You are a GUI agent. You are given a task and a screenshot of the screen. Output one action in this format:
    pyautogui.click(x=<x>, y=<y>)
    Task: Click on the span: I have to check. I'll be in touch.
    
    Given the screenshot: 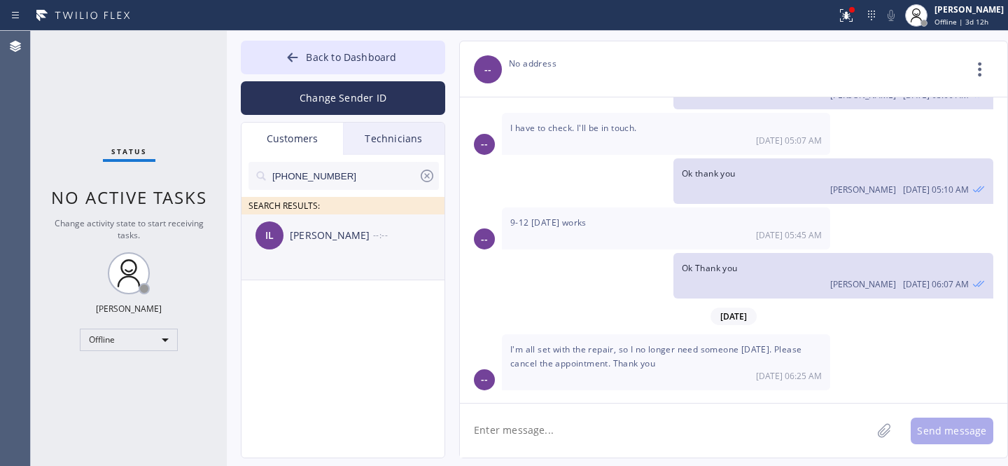 What is the action you would take?
    pyautogui.click(x=573, y=127)
    